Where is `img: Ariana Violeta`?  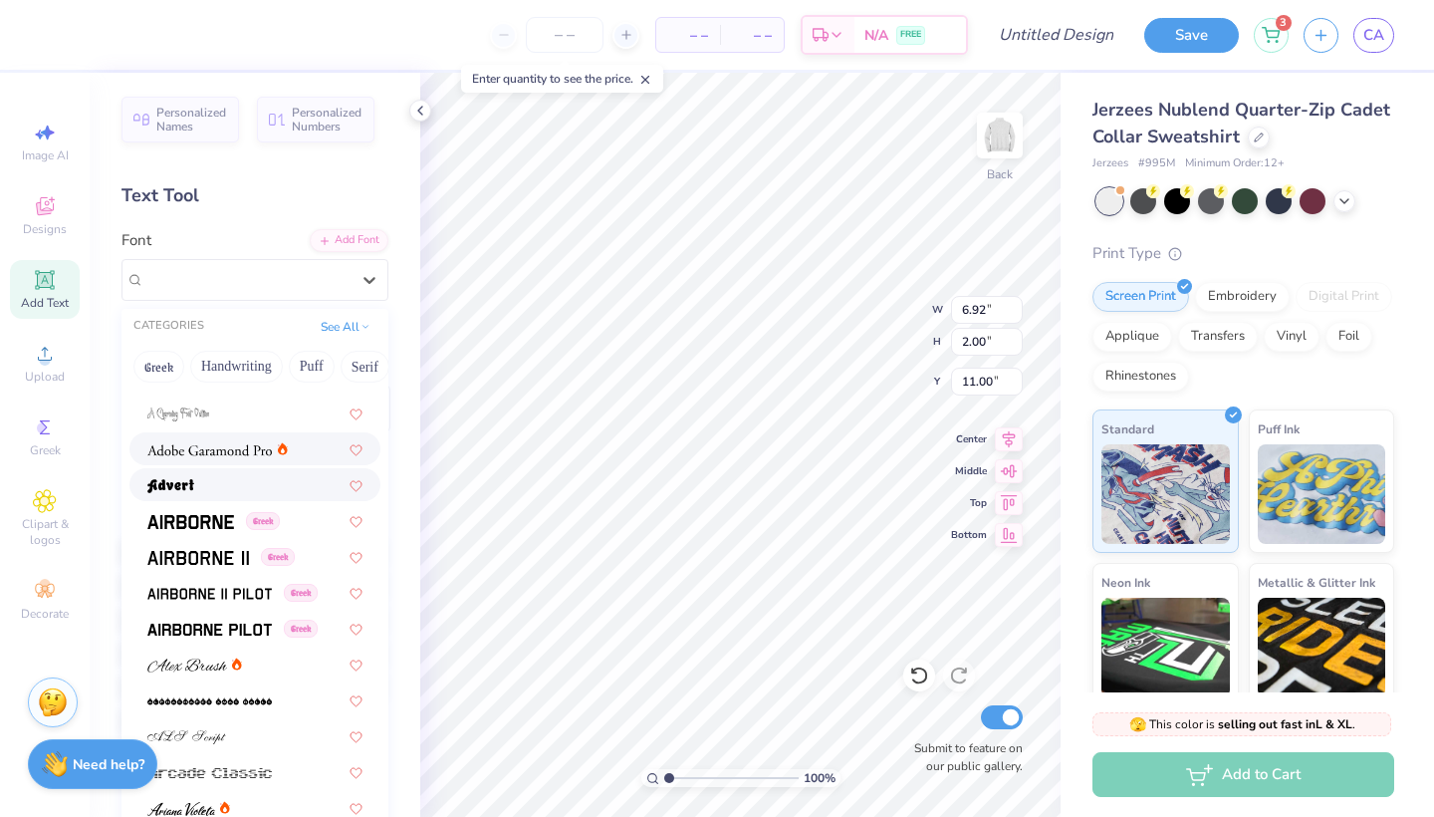 img: Ariana Violeta is located at coordinates (181, 809).